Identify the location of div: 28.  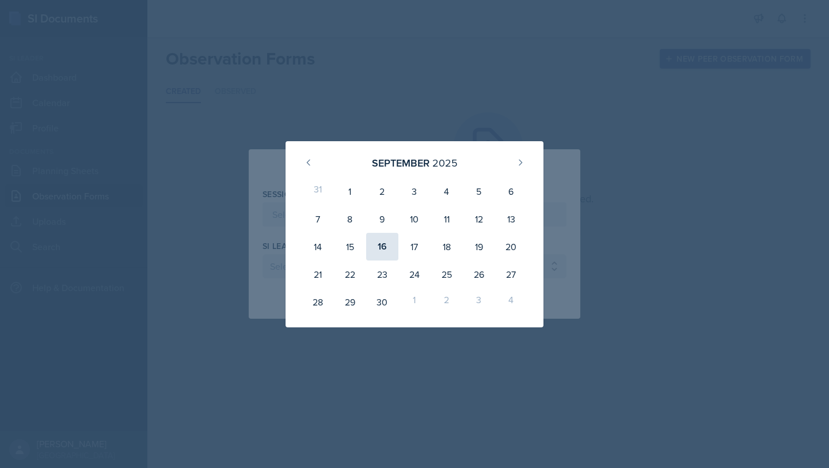
(318, 302).